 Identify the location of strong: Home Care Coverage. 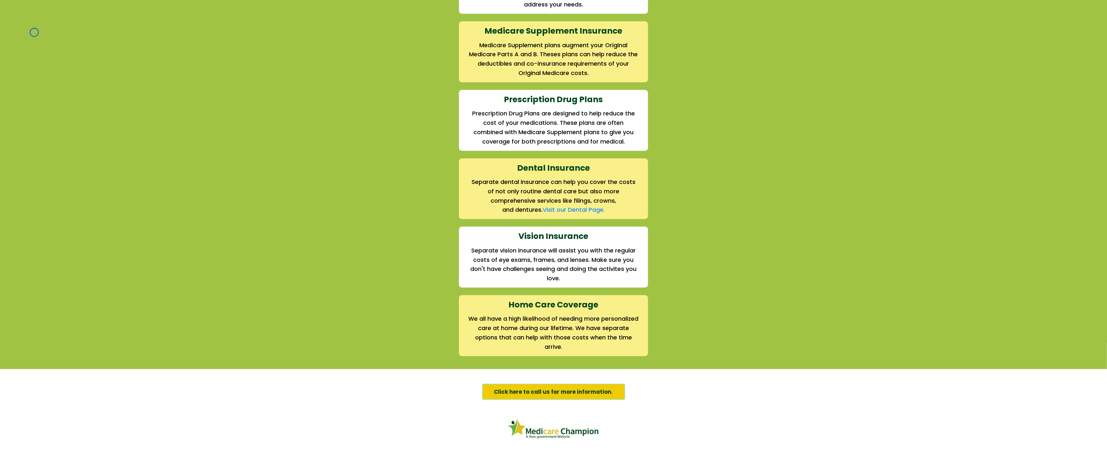
(554, 305).